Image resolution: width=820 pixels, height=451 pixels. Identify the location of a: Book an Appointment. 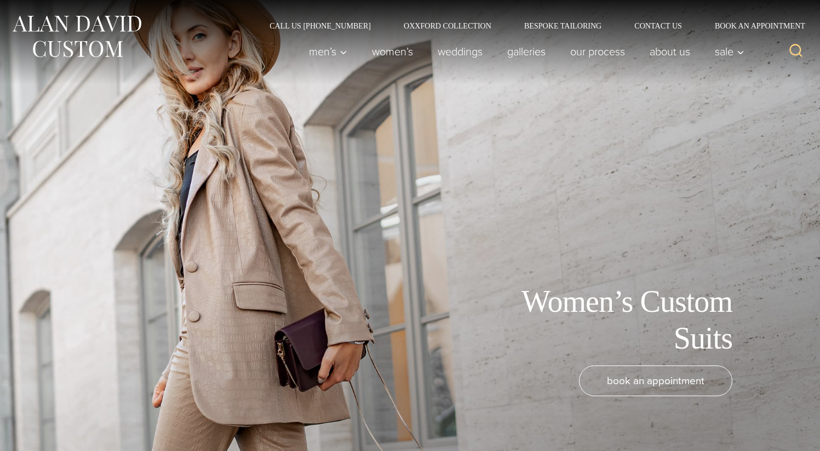
(753, 26).